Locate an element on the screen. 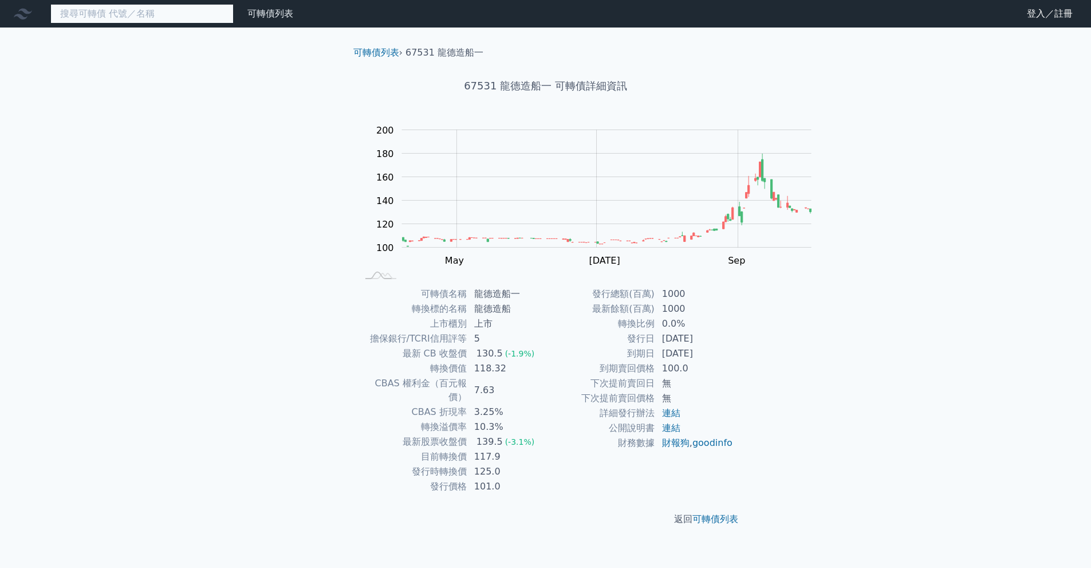  td: 118.32 is located at coordinates (506, 368).